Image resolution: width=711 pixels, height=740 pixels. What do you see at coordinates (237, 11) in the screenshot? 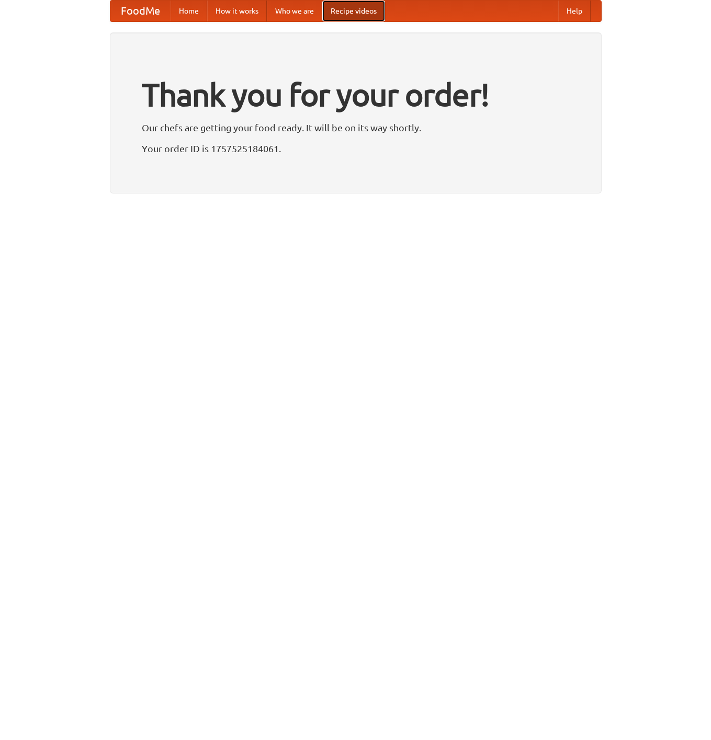
I see `a: How it works` at bounding box center [237, 11].